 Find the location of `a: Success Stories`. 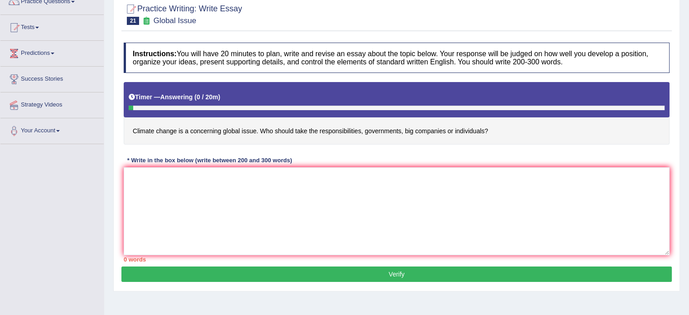

a: Success Stories is located at coordinates (52, 78).